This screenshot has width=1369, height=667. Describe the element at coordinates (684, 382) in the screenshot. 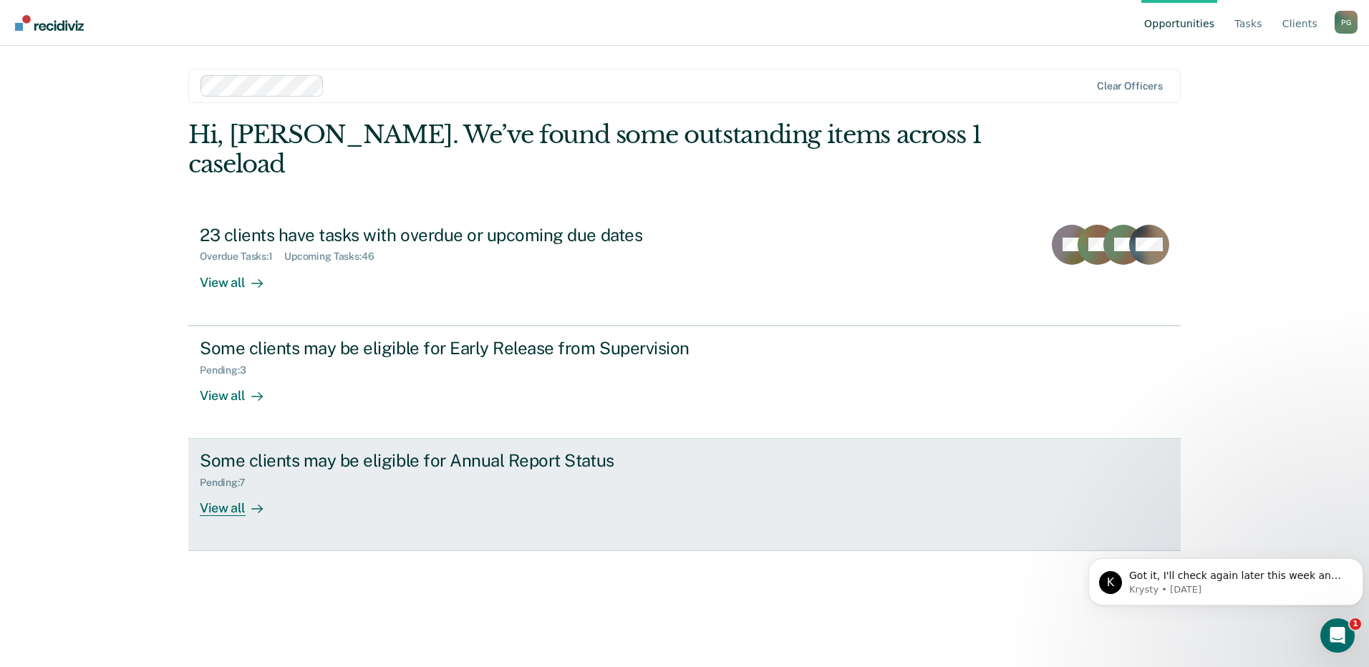

I see `a: Some clients may be eligible for Early Release from SupervisionPending:3View all` at that location.